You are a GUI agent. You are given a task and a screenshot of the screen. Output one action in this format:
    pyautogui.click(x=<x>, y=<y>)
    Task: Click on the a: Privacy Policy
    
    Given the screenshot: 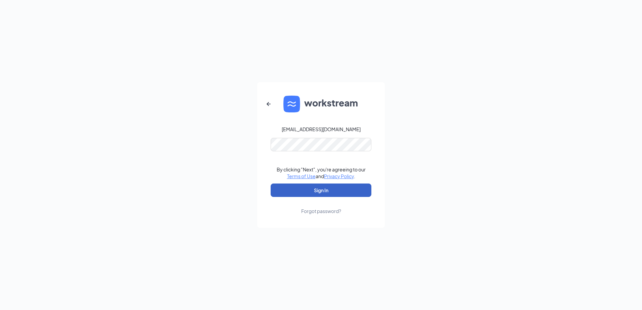 What is the action you would take?
    pyautogui.click(x=339, y=176)
    